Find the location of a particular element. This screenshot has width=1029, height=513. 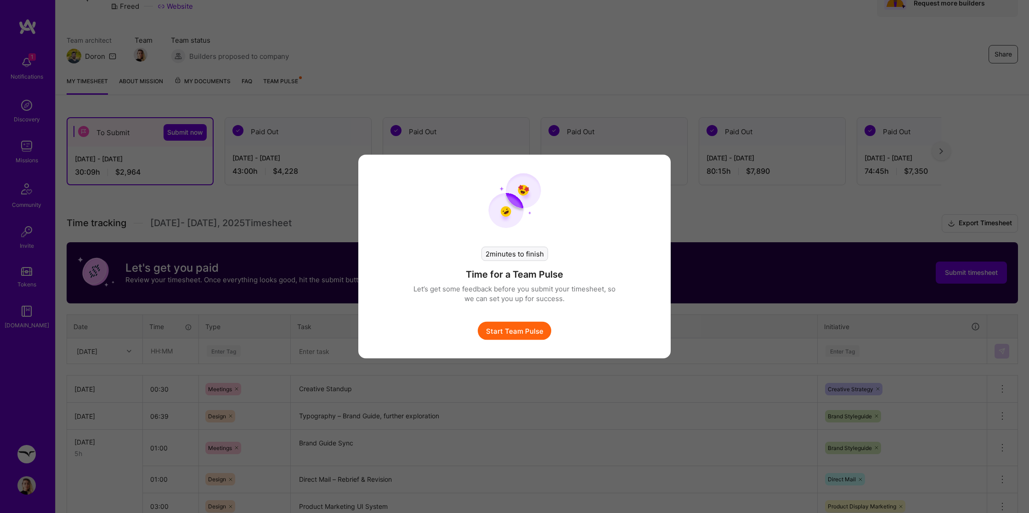

img: team pulse start is located at coordinates (515, 201).